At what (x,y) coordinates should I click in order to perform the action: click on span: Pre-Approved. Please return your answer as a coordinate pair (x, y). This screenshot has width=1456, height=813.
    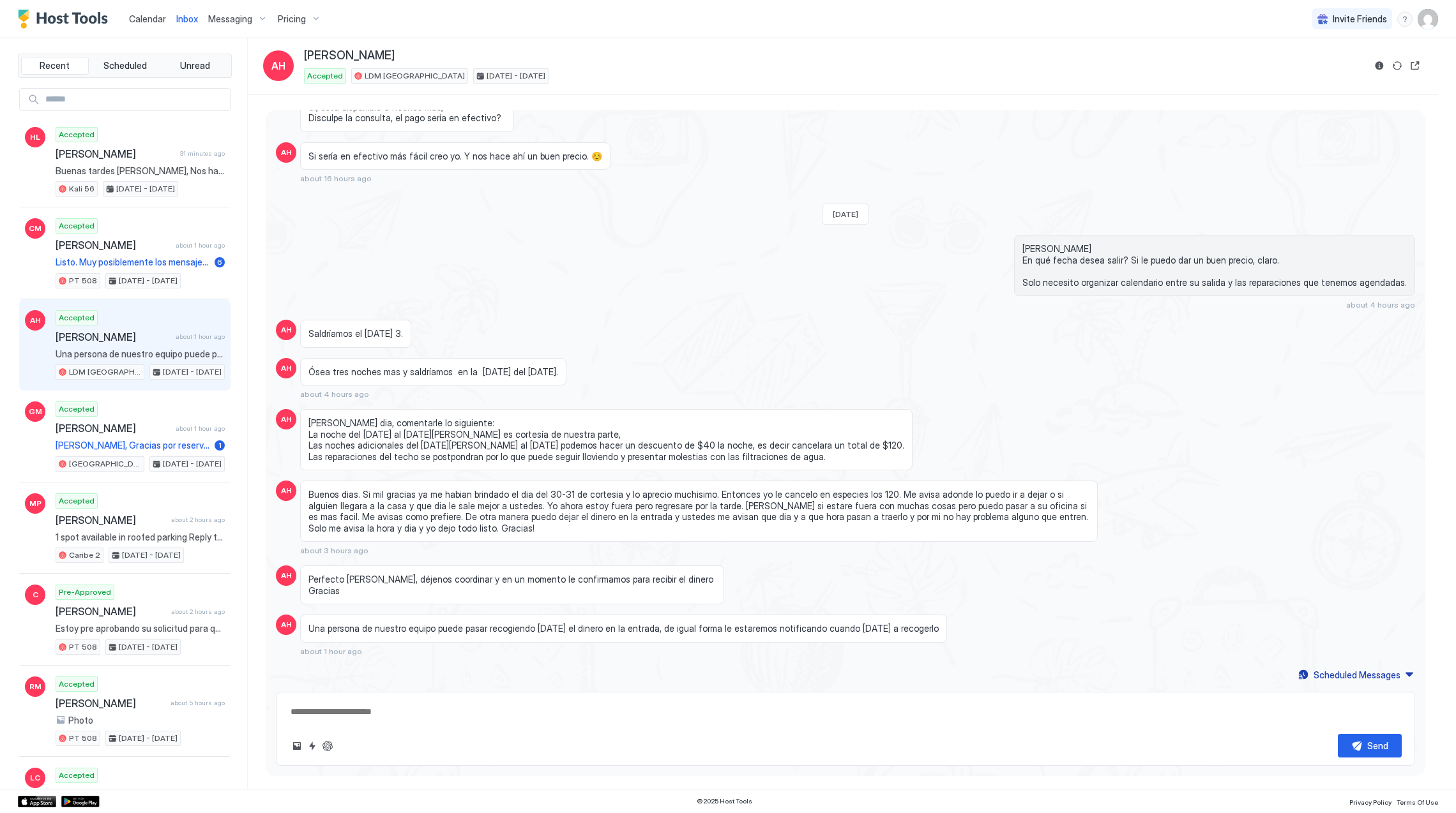
    Looking at the image, I should click on (85, 592).